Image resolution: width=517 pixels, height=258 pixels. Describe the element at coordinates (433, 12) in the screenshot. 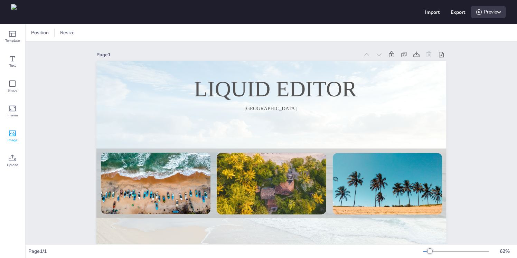

I see `div: Import` at that location.